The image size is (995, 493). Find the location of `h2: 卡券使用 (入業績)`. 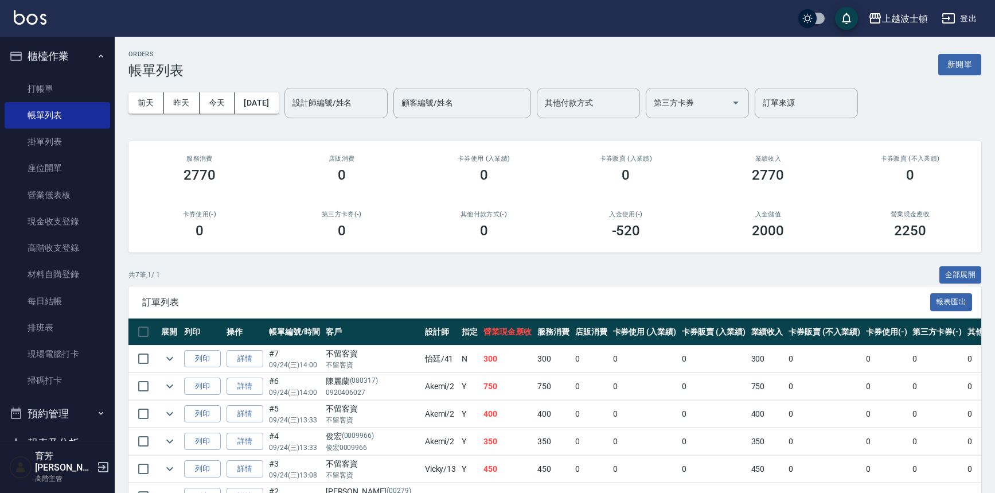

h2: 卡券使用 (入業績) is located at coordinates (484, 158).